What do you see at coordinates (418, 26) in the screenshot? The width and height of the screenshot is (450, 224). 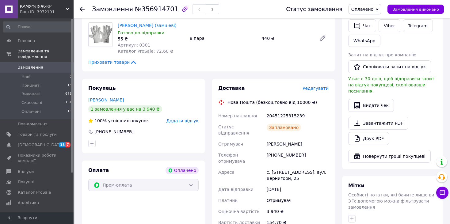 I see `a: Telegram` at bounding box center [418, 26].